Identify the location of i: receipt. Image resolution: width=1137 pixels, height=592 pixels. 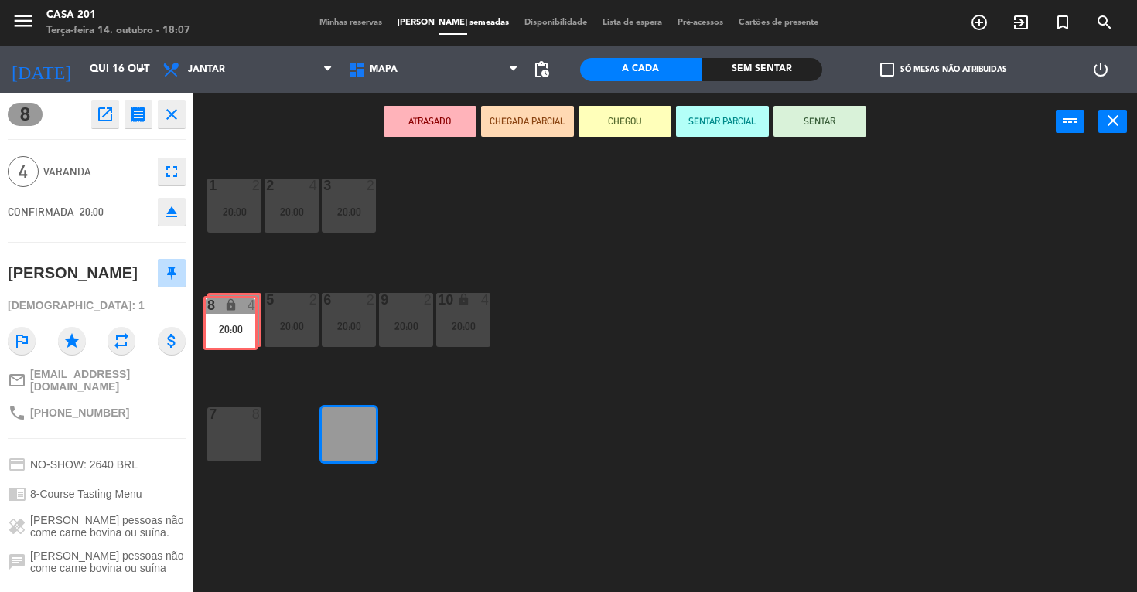
(138, 114).